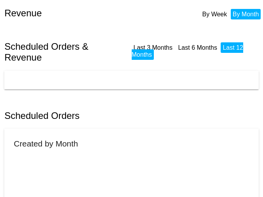  Describe the element at coordinates (246, 14) in the screenshot. I see `li: By Month` at that location.